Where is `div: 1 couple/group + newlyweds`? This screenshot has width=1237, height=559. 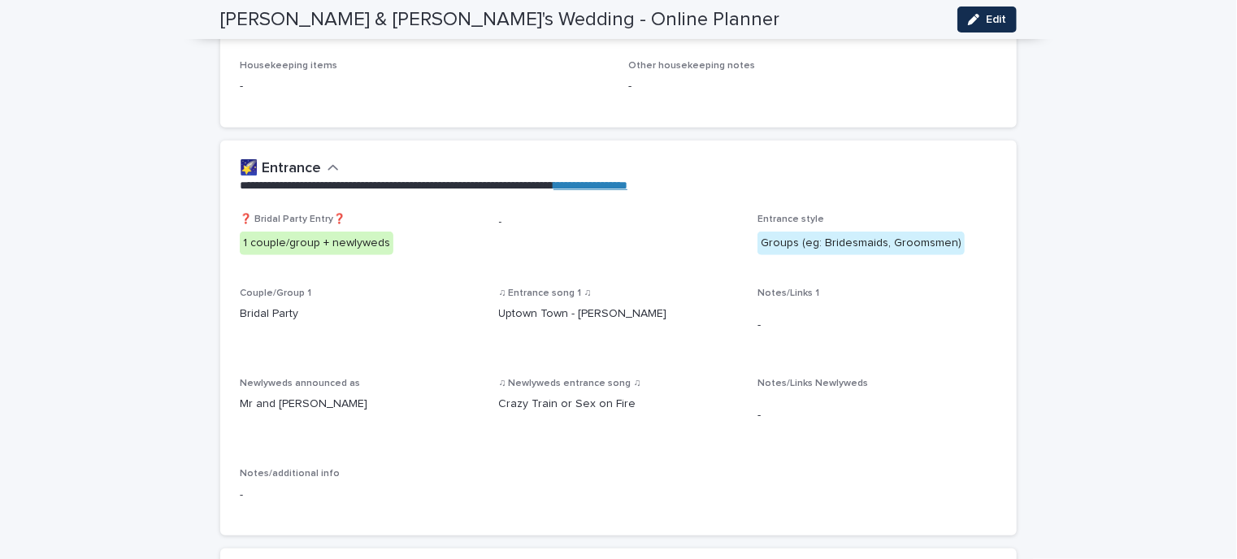
div: 1 couple/group + newlyweds is located at coordinates (316, 243).